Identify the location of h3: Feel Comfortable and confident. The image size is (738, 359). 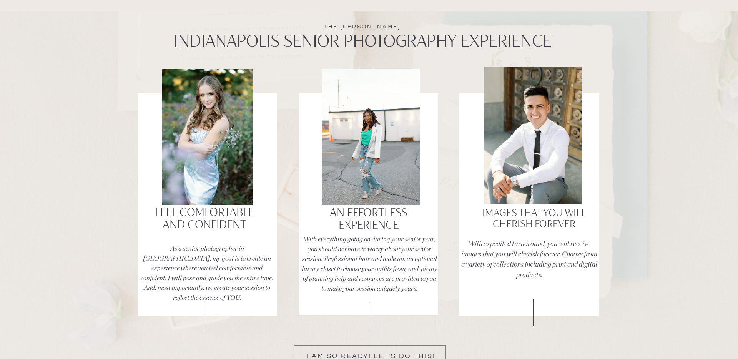
(204, 219).